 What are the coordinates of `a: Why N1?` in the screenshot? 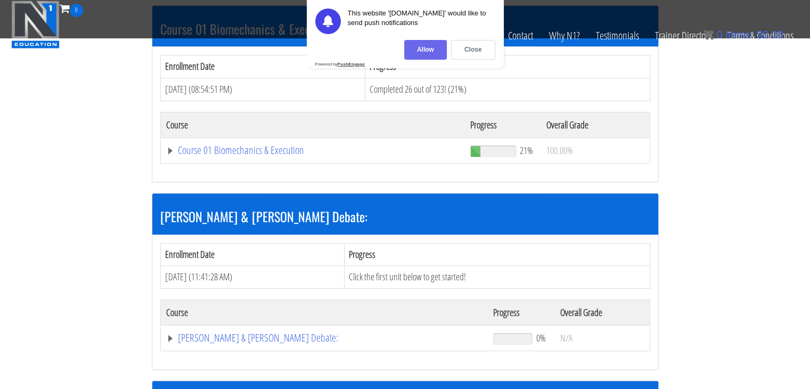 It's located at (565, 36).